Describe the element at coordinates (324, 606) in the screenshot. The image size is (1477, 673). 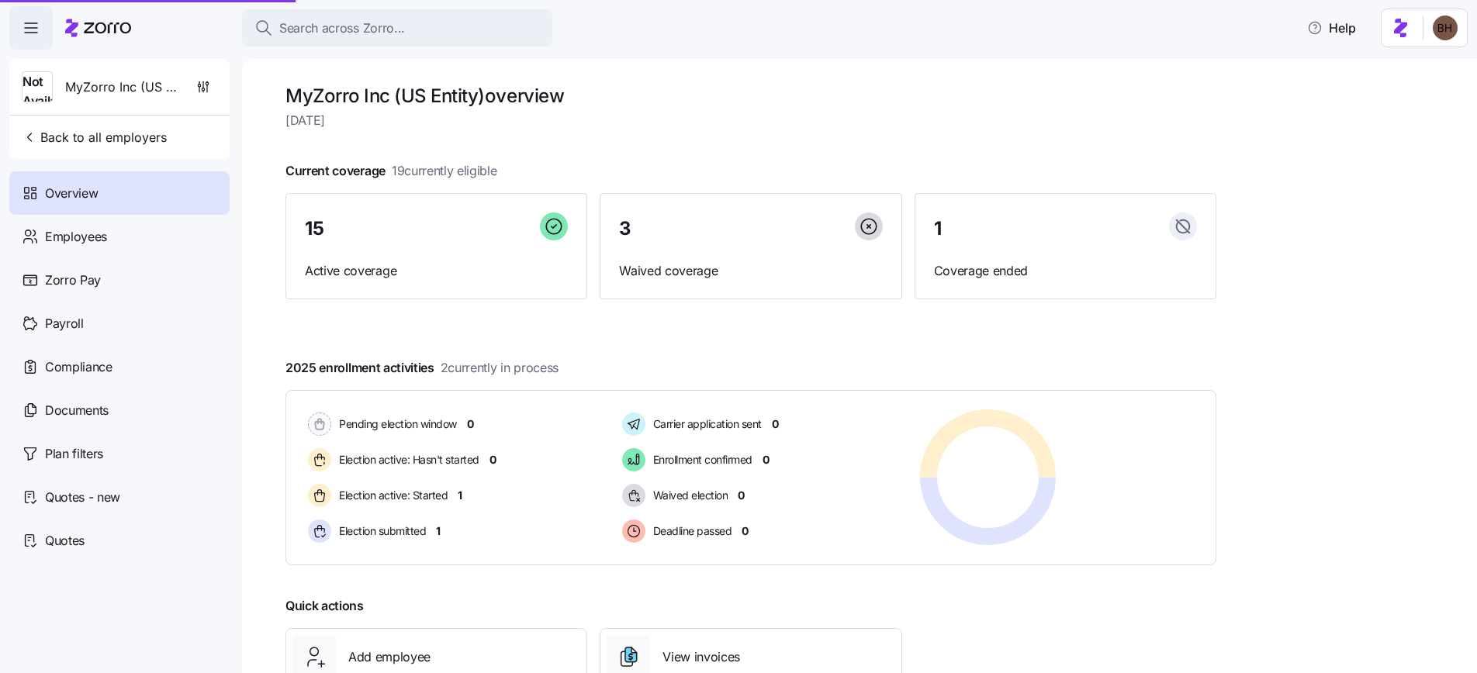
I see `span: Quick actions` at that location.